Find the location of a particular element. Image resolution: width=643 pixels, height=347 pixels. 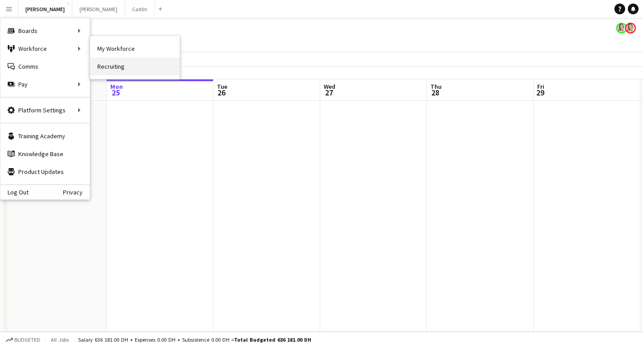

span: 26 is located at coordinates (221, 92).